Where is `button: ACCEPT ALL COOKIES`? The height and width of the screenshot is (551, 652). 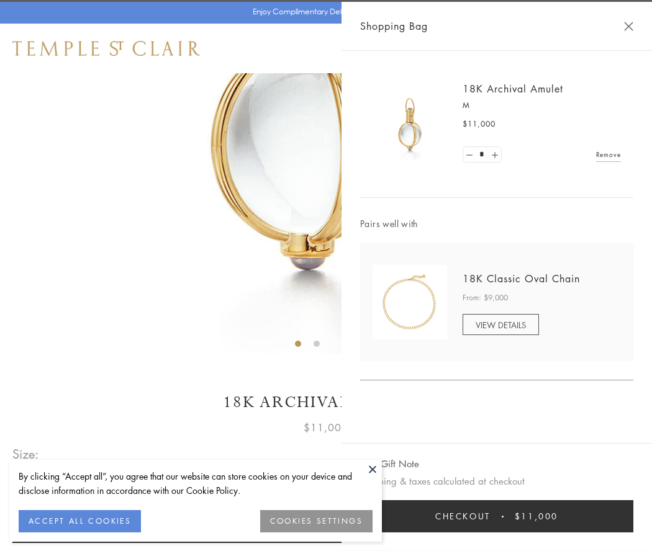
button: ACCEPT ALL COOKIES is located at coordinates (79, 521).